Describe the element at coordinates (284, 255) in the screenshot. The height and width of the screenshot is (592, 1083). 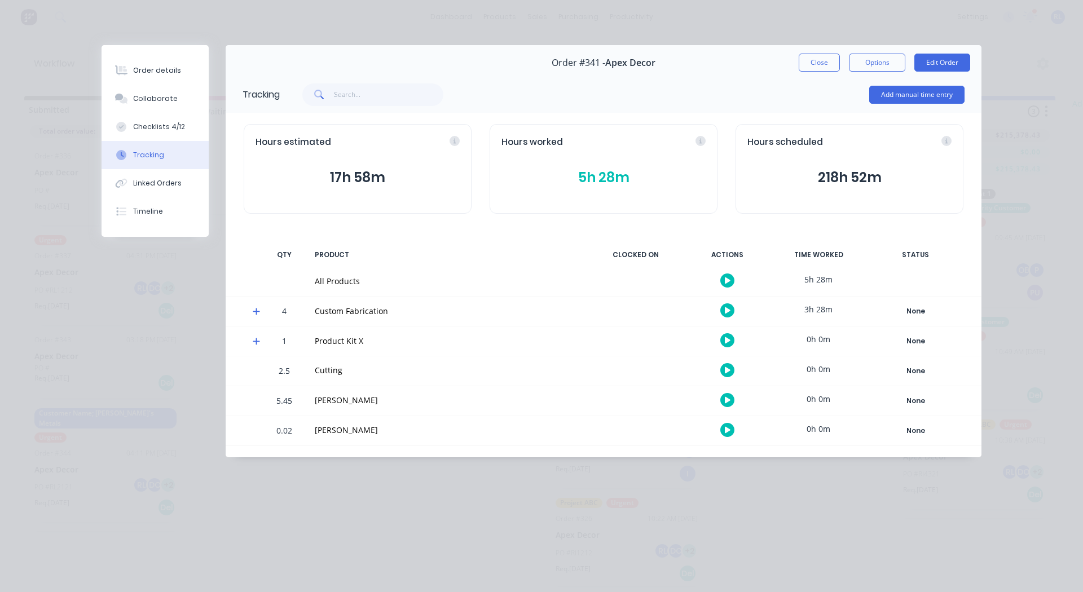
I see `div: QTY` at that location.